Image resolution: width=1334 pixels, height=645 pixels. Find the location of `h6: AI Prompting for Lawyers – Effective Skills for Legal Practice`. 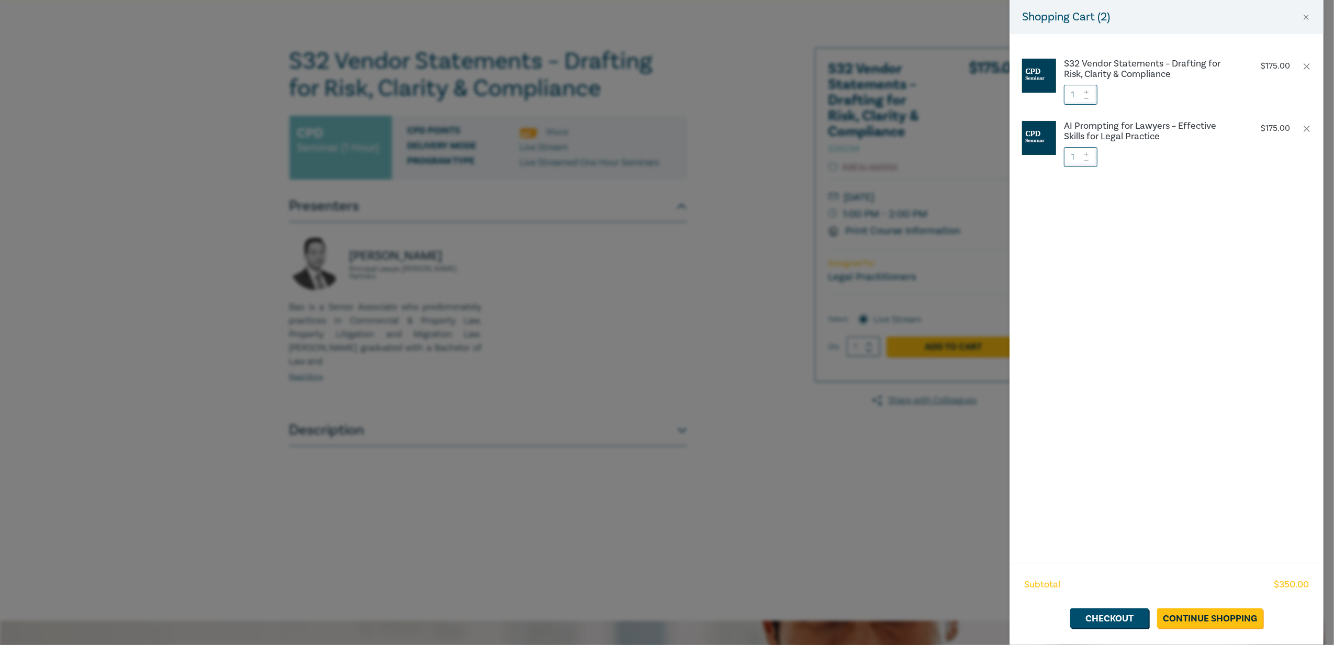

h6: AI Prompting for Lawyers – Effective Skills for Legal Practice is located at coordinates (1151, 131).